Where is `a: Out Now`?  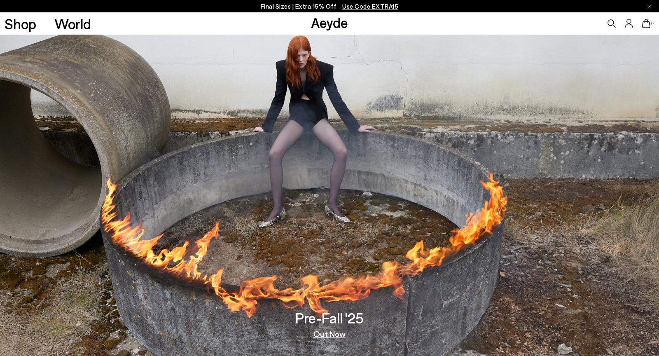
a: Out Now is located at coordinates (329, 333).